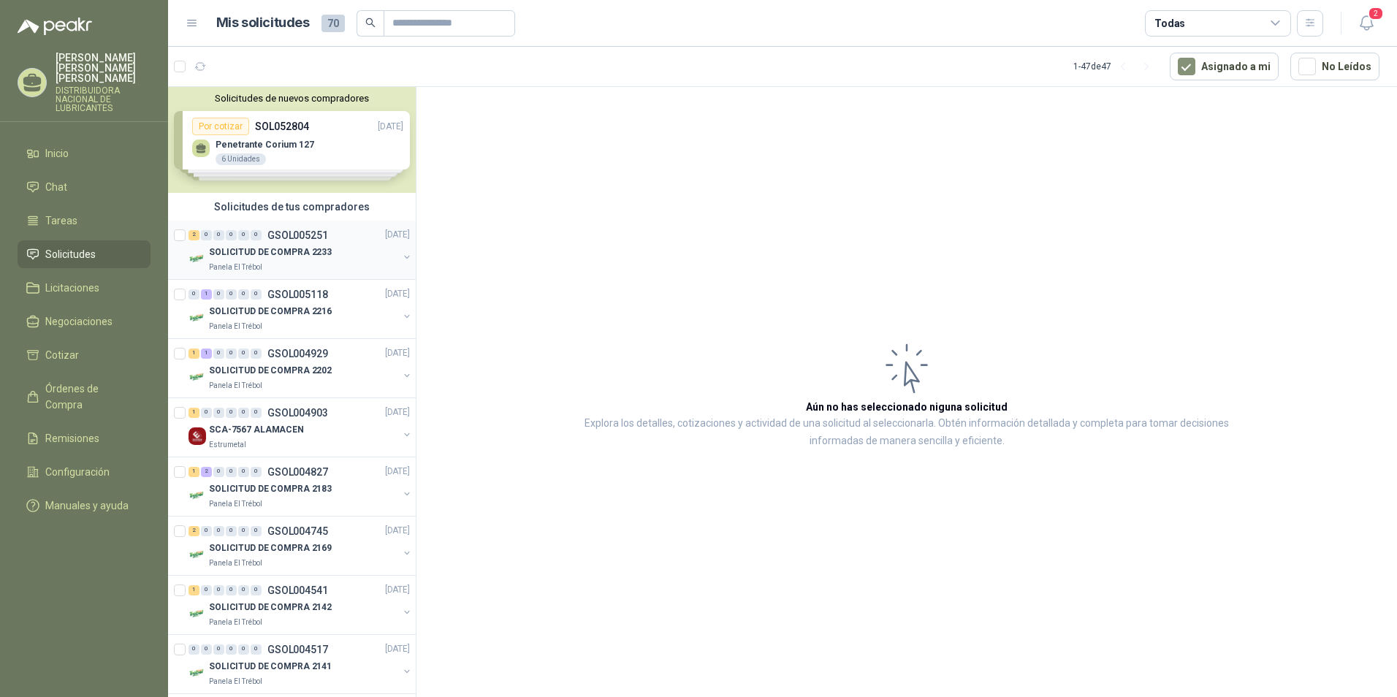 The height and width of the screenshot is (697, 1397). What do you see at coordinates (84, 187) in the screenshot?
I see `a: Chat` at bounding box center [84, 187].